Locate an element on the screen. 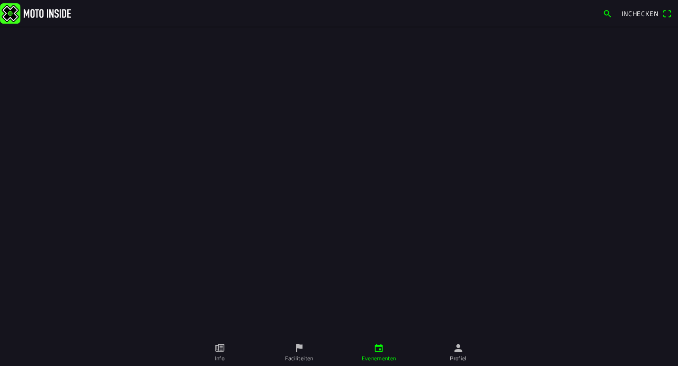  ion-icon: flag is located at coordinates (299, 348).